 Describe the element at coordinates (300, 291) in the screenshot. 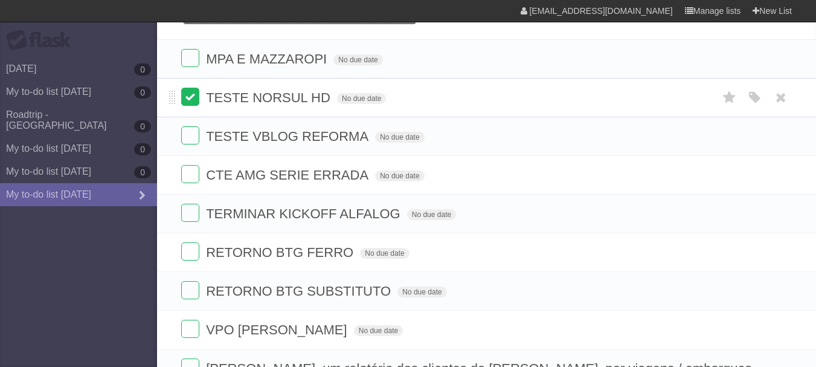

I see `span: RETORNO BTG SUBSTITUTO` at that location.